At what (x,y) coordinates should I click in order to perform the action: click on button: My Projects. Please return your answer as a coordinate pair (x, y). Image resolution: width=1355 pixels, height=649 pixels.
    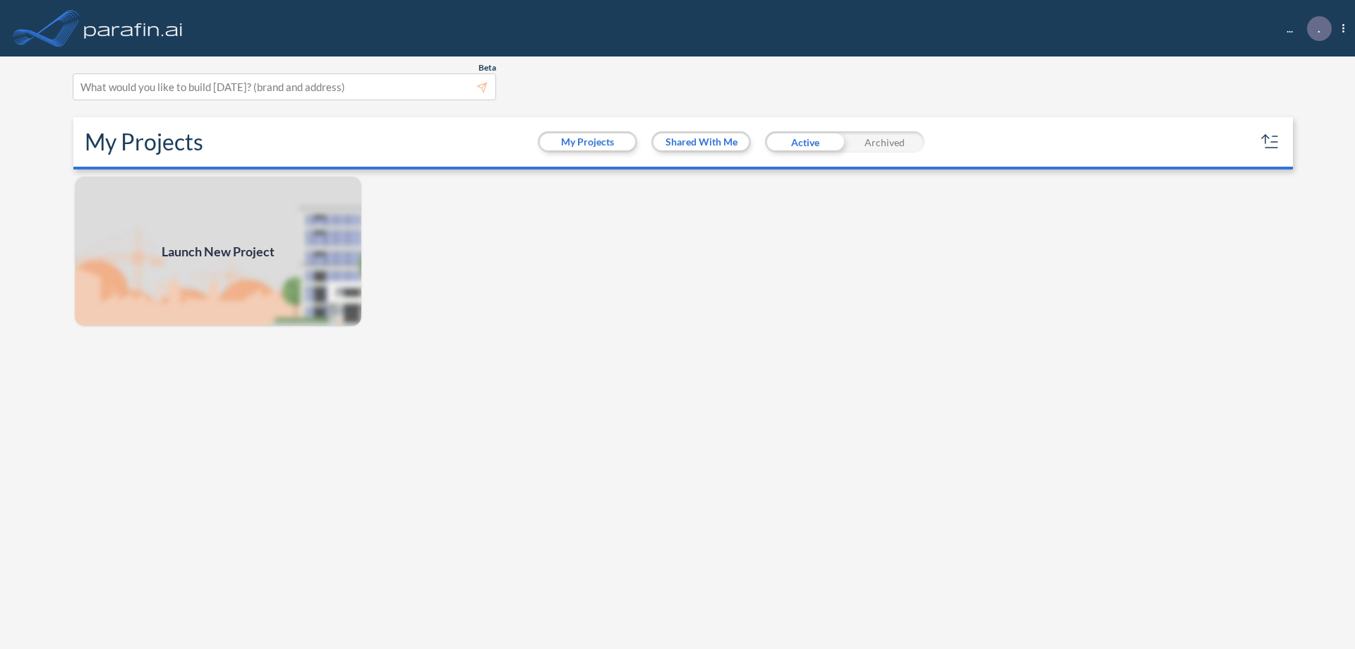
    Looking at the image, I should click on (587, 142).